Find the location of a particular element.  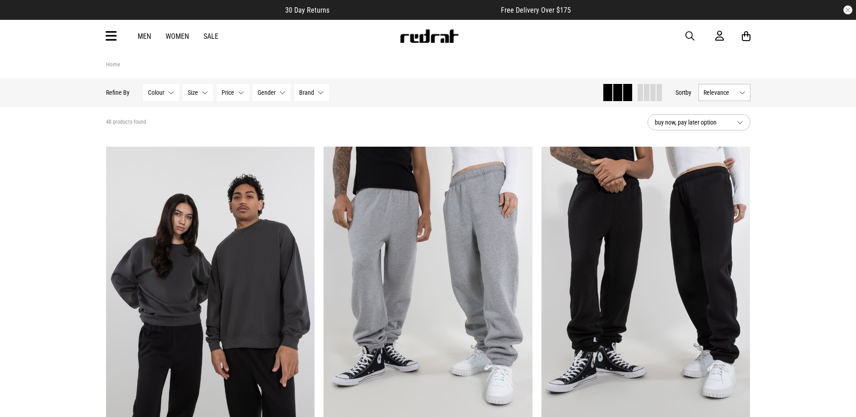

span: Gender is located at coordinates (267, 93).